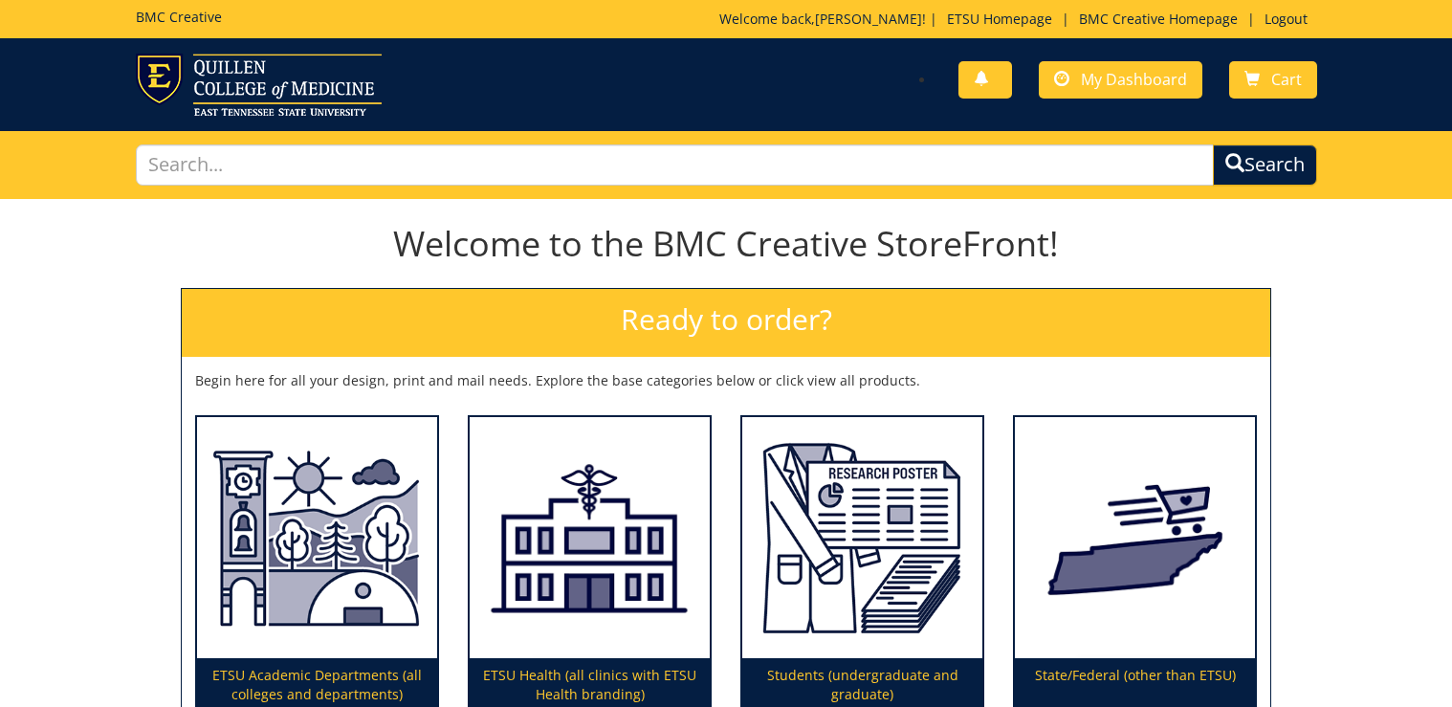 The height and width of the screenshot is (707, 1452). What do you see at coordinates (726, 322) in the screenshot?
I see `h2: Ready to order?` at bounding box center [726, 322].